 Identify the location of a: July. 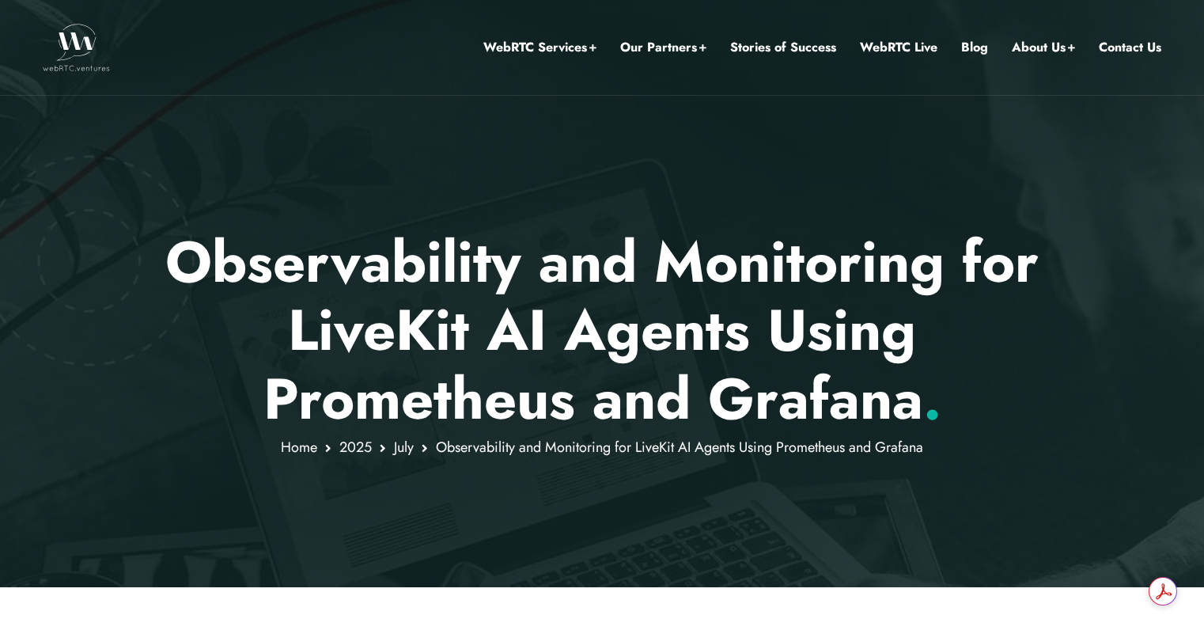
(404, 447).